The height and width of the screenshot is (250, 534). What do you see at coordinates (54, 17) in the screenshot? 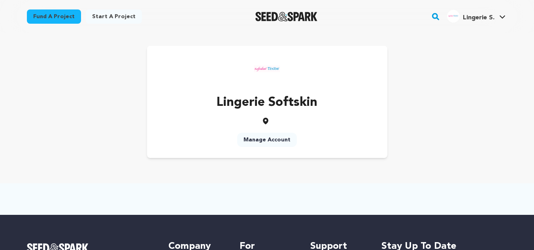
I see `a: Fund a project` at bounding box center [54, 17].